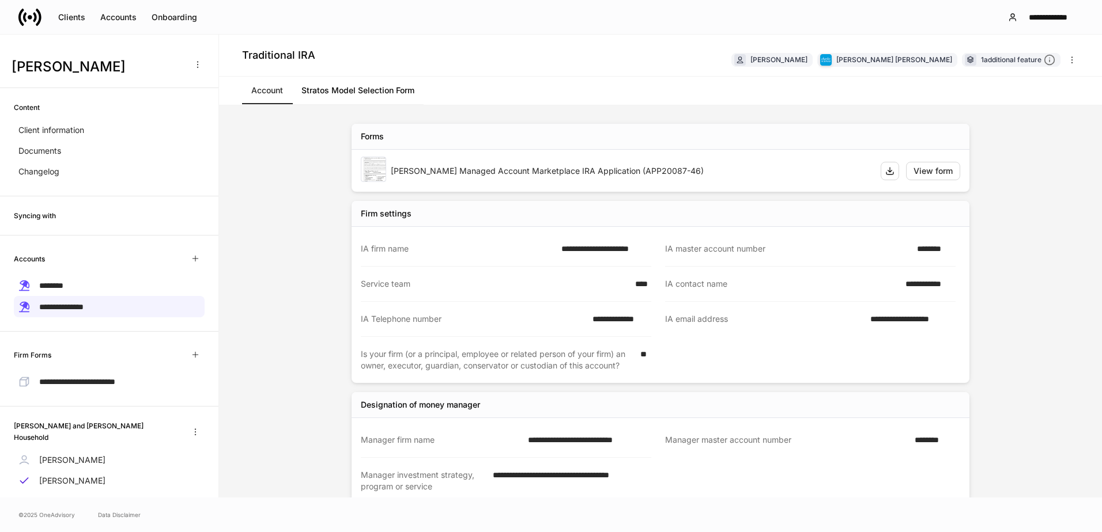  I want to click on div: 1 additional feature, so click(1017, 60).